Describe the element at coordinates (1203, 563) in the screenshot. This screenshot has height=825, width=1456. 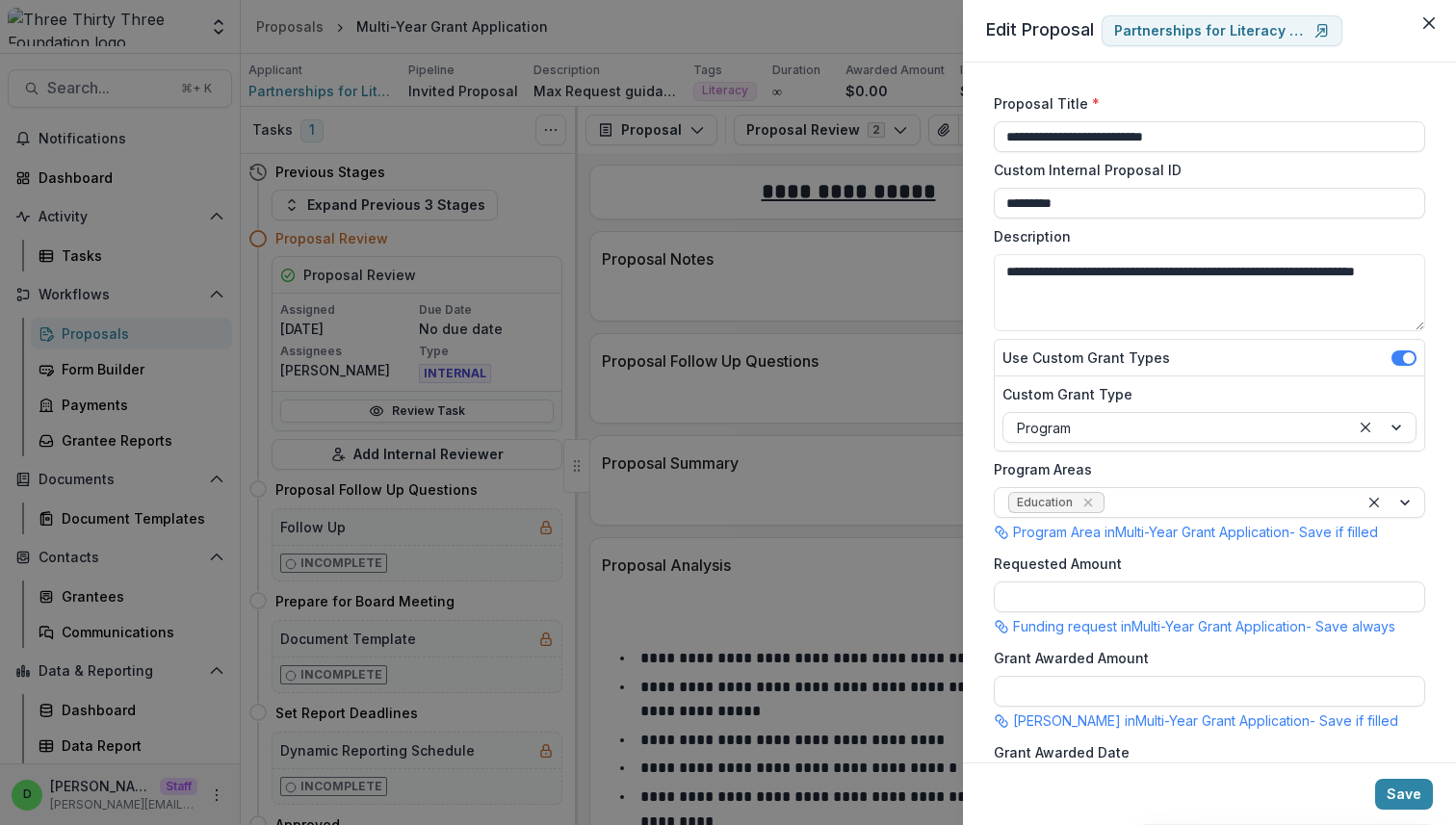
I see `label: Requested Amount` at that location.